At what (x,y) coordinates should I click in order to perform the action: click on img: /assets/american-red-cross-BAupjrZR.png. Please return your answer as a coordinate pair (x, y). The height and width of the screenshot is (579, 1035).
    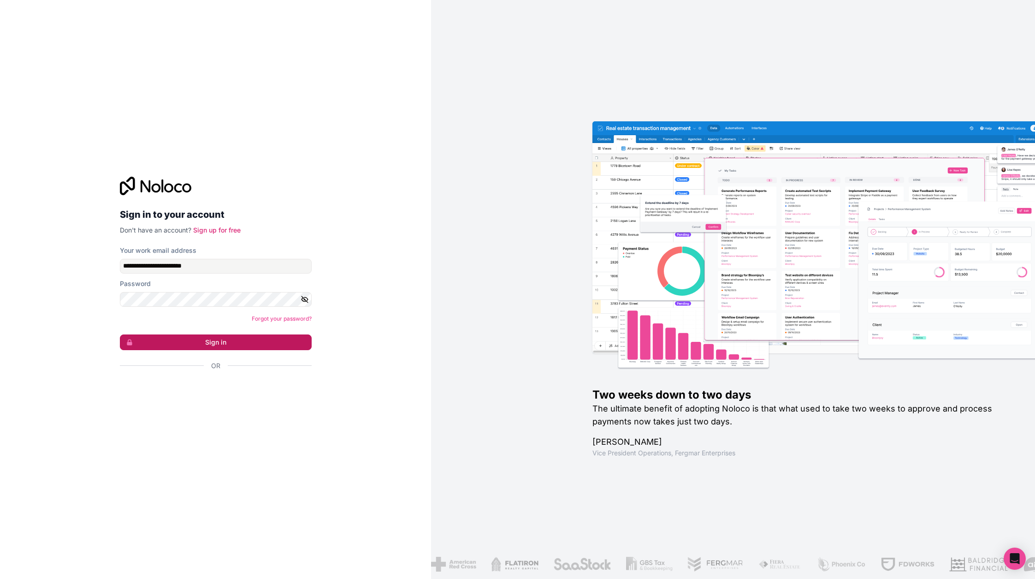
    Looking at the image, I should click on (453, 564).